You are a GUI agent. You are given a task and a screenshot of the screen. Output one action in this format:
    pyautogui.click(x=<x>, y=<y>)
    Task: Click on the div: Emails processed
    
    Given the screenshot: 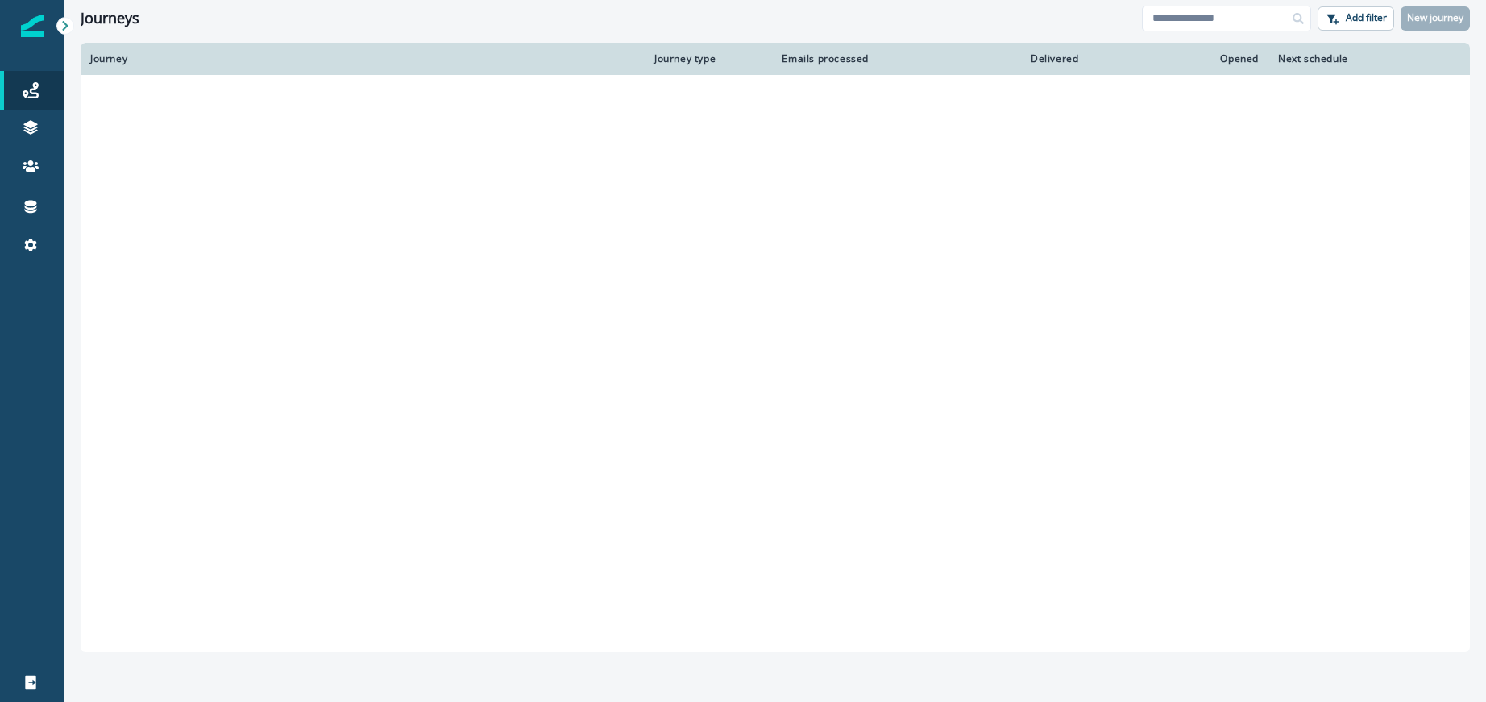 What is the action you would take?
    pyautogui.click(x=822, y=59)
    